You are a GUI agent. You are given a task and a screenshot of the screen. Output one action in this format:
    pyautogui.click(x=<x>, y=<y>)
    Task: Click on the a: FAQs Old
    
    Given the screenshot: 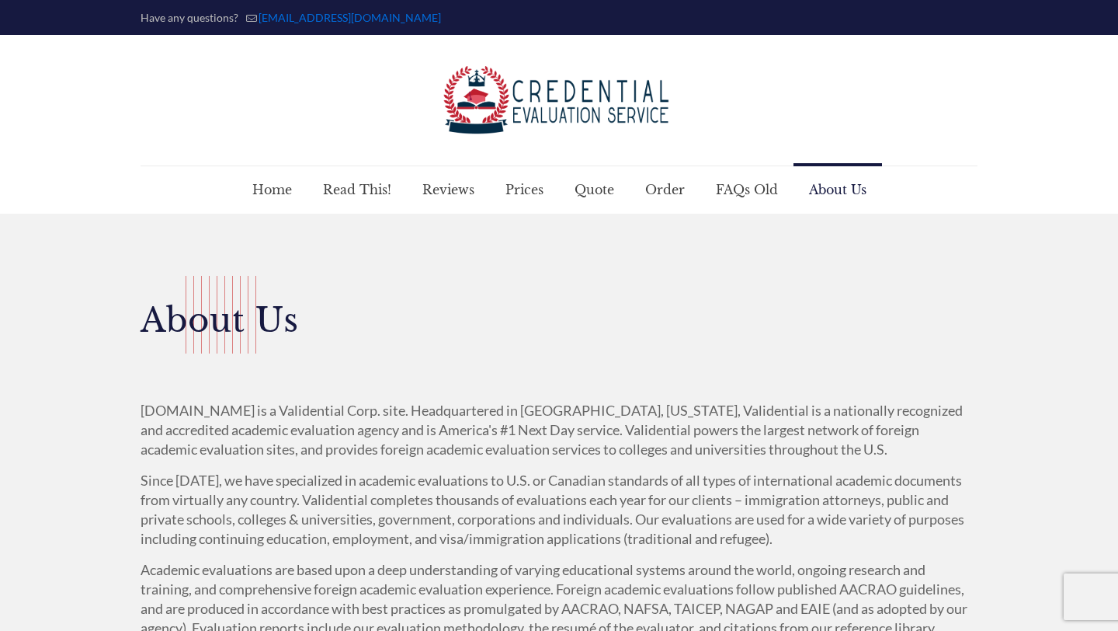 What is the action you would take?
    pyautogui.click(x=747, y=190)
    